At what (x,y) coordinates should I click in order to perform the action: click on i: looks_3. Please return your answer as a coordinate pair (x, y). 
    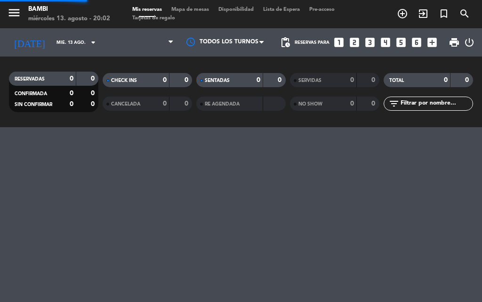
    Looking at the image, I should click on (370, 42).